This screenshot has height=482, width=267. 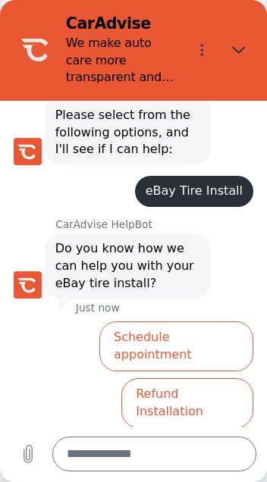 What do you see at coordinates (240, 50) in the screenshot?
I see `button: Close` at bounding box center [240, 50].